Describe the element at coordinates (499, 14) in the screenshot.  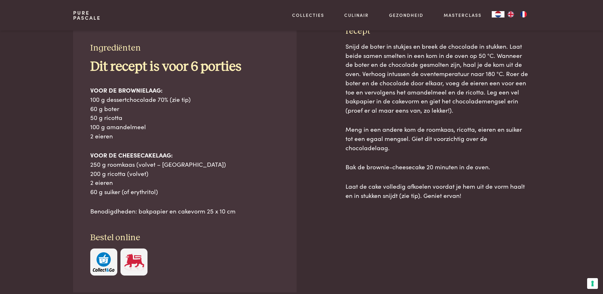
I see `a: NL` at that location.